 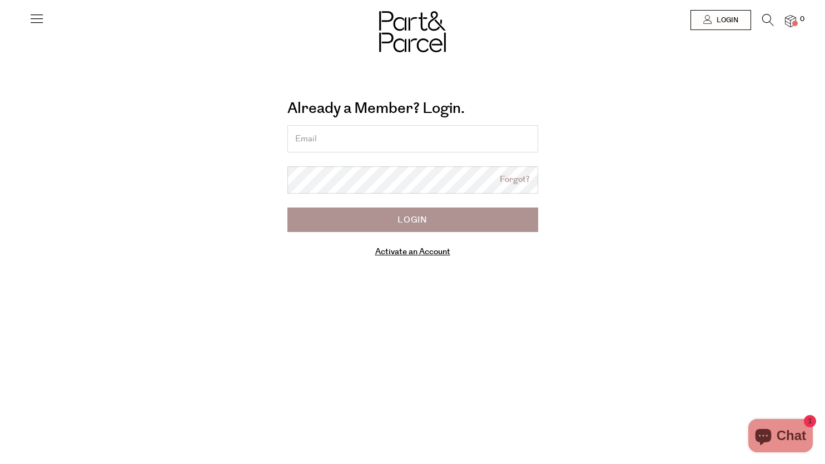 What do you see at coordinates (781, 436) in the screenshot?
I see `inbox-online-store-chat: Shopify online store chat` at bounding box center [781, 436].